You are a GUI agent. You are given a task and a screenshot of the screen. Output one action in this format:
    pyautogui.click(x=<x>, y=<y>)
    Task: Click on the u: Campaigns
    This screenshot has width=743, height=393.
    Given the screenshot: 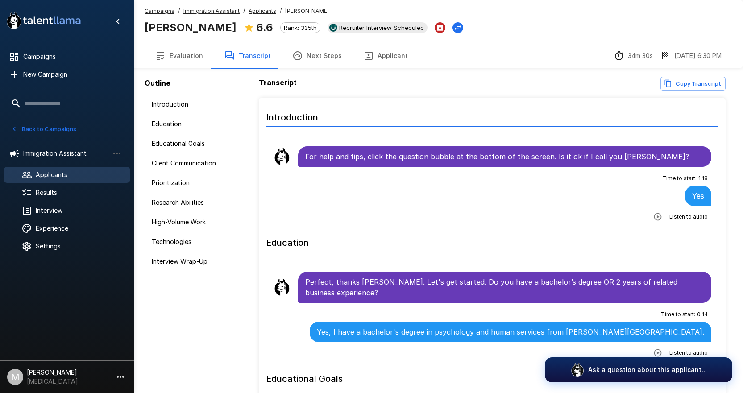 What is the action you would take?
    pyautogui.click(x=159, y=11)
    